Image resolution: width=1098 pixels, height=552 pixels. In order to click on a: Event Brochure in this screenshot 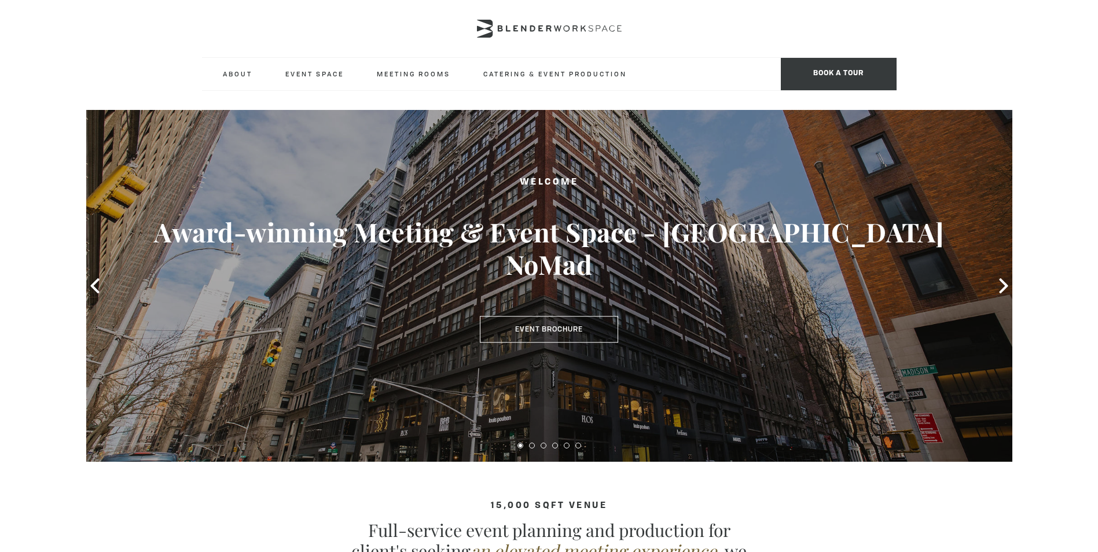, I will do `click(549, 329)`.